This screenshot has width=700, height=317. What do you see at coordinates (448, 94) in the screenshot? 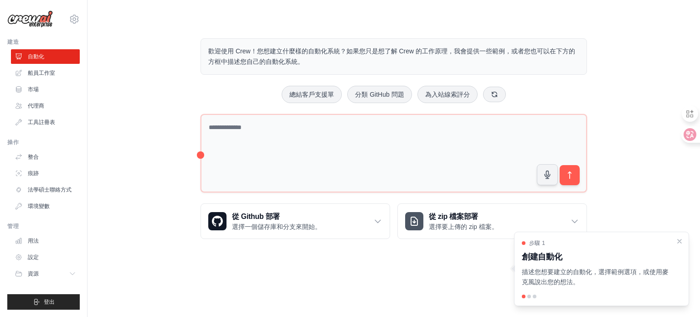
I see `button: 為入站線索評分` at bounding box center [448, 94].